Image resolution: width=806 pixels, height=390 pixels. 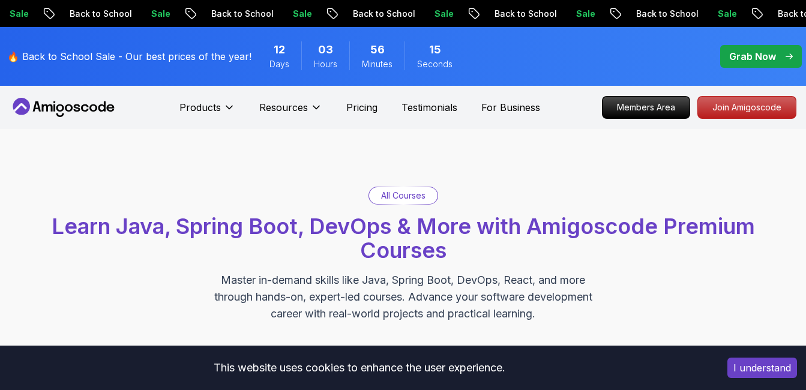 I want to click on span: Seconds, so click(x=434, y=64).